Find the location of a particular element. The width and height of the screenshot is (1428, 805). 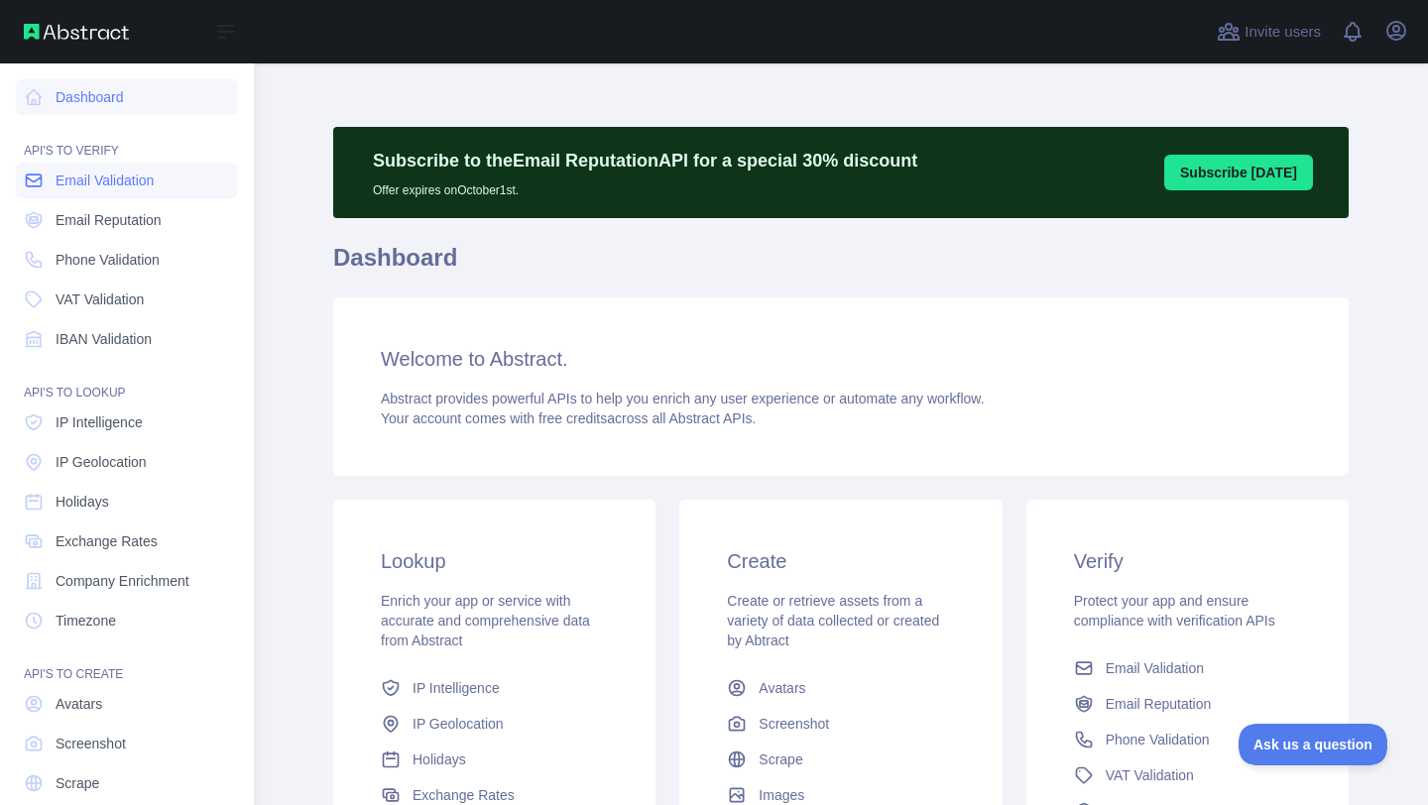

div: API'S TO VERIFY is located at coordinates (127, 139).